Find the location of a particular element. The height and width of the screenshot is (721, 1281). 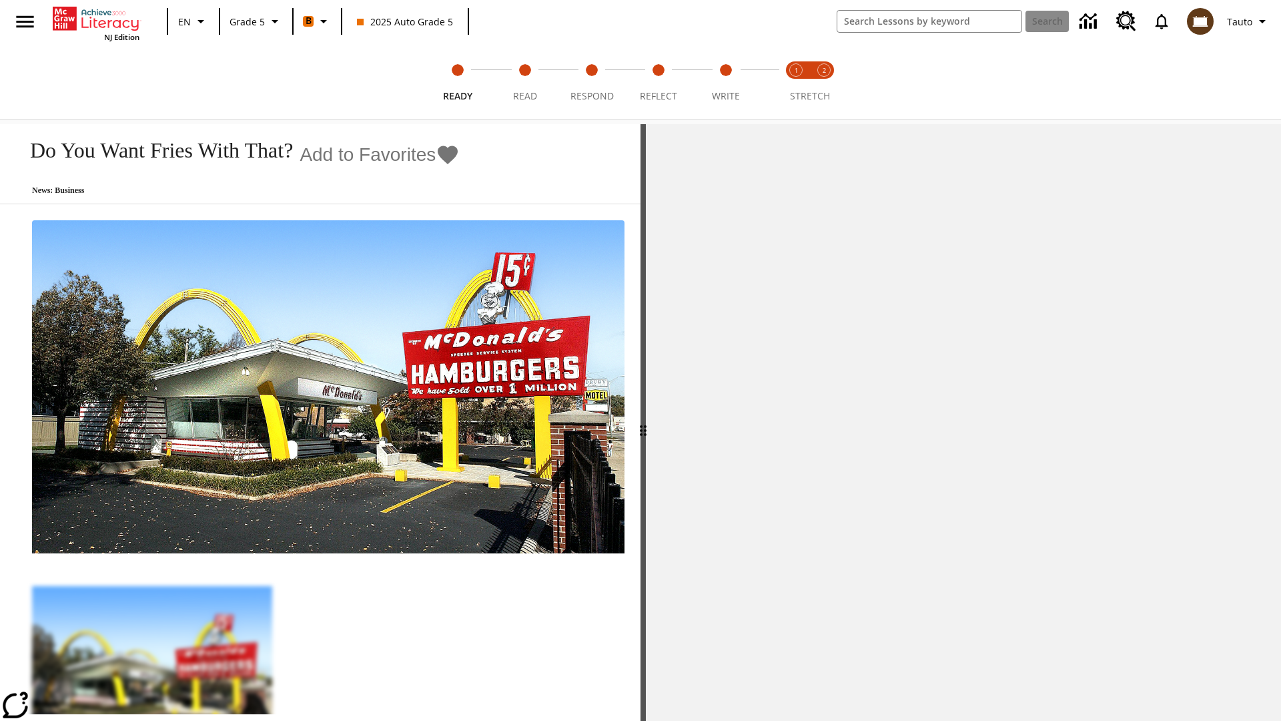

span: Read is located at coordinates (525, 95).